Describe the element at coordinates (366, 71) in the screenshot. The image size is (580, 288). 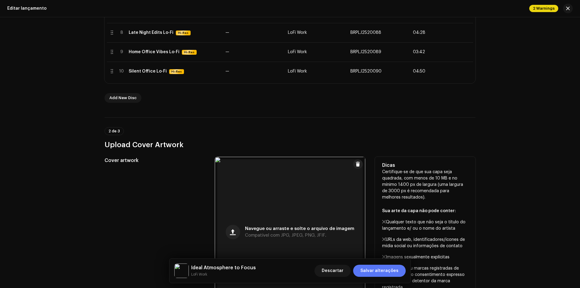
I see `span: BRPLJ2520090` at that location.